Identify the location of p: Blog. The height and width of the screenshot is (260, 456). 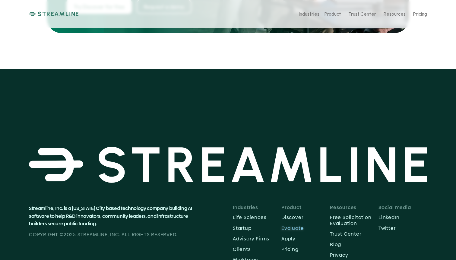
(354, 245).